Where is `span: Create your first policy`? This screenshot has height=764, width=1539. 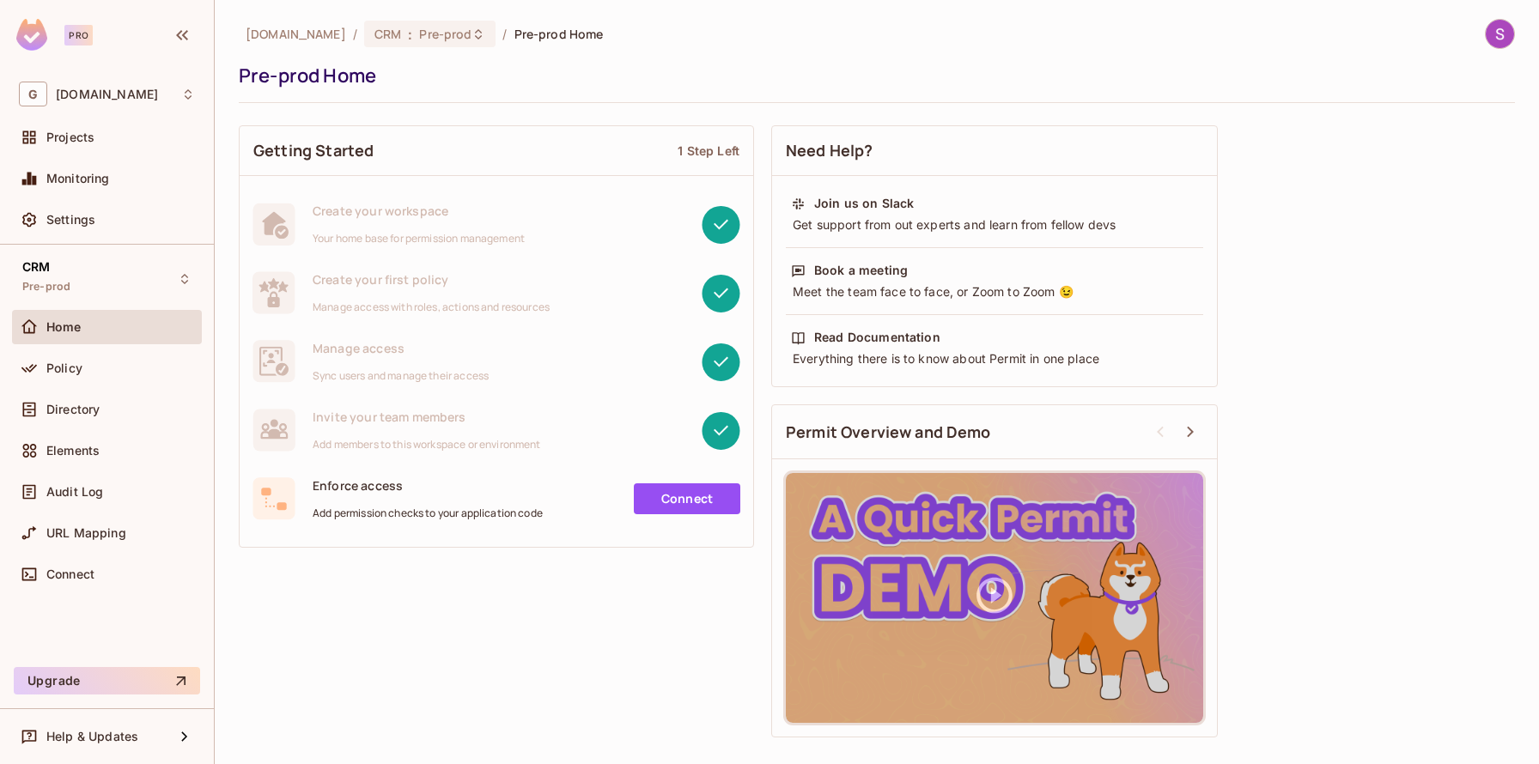
span: Create your first policy is located at coordinates (431, 279).